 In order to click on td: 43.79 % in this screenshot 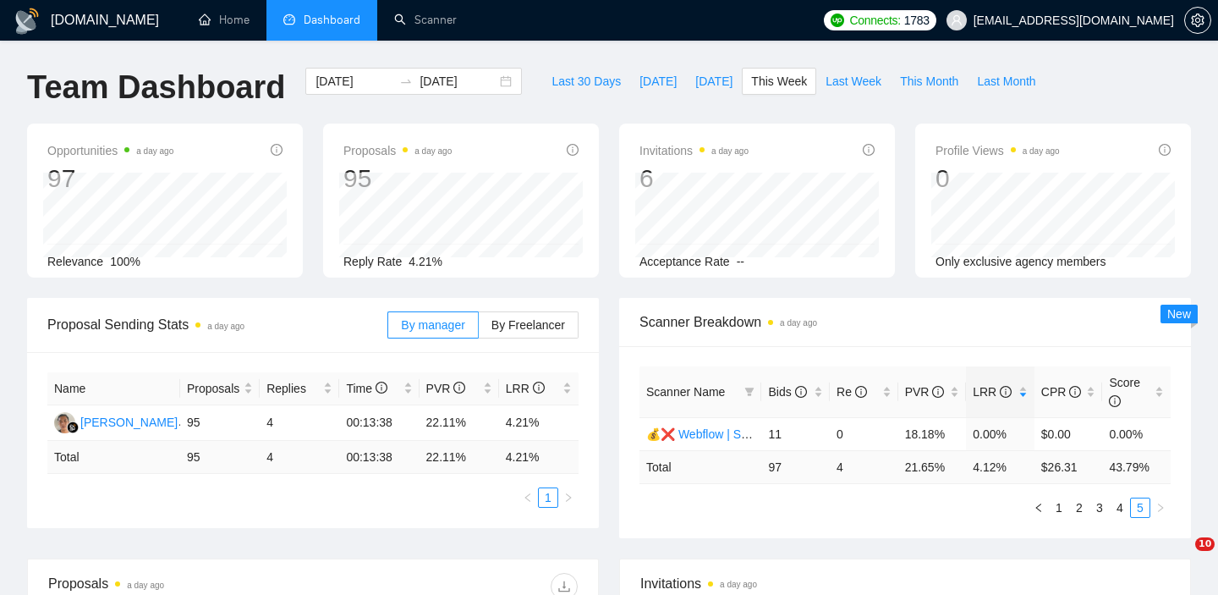, I will do `click(1136, 466)`.